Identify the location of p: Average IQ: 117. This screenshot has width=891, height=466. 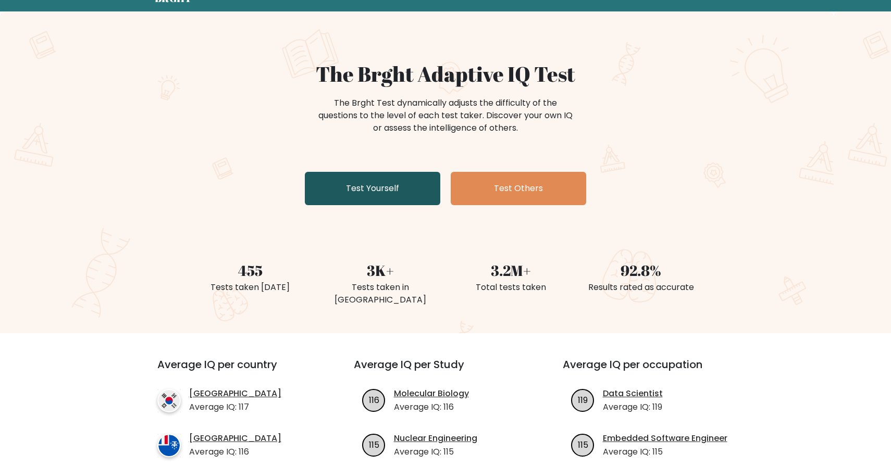
(235, 407).